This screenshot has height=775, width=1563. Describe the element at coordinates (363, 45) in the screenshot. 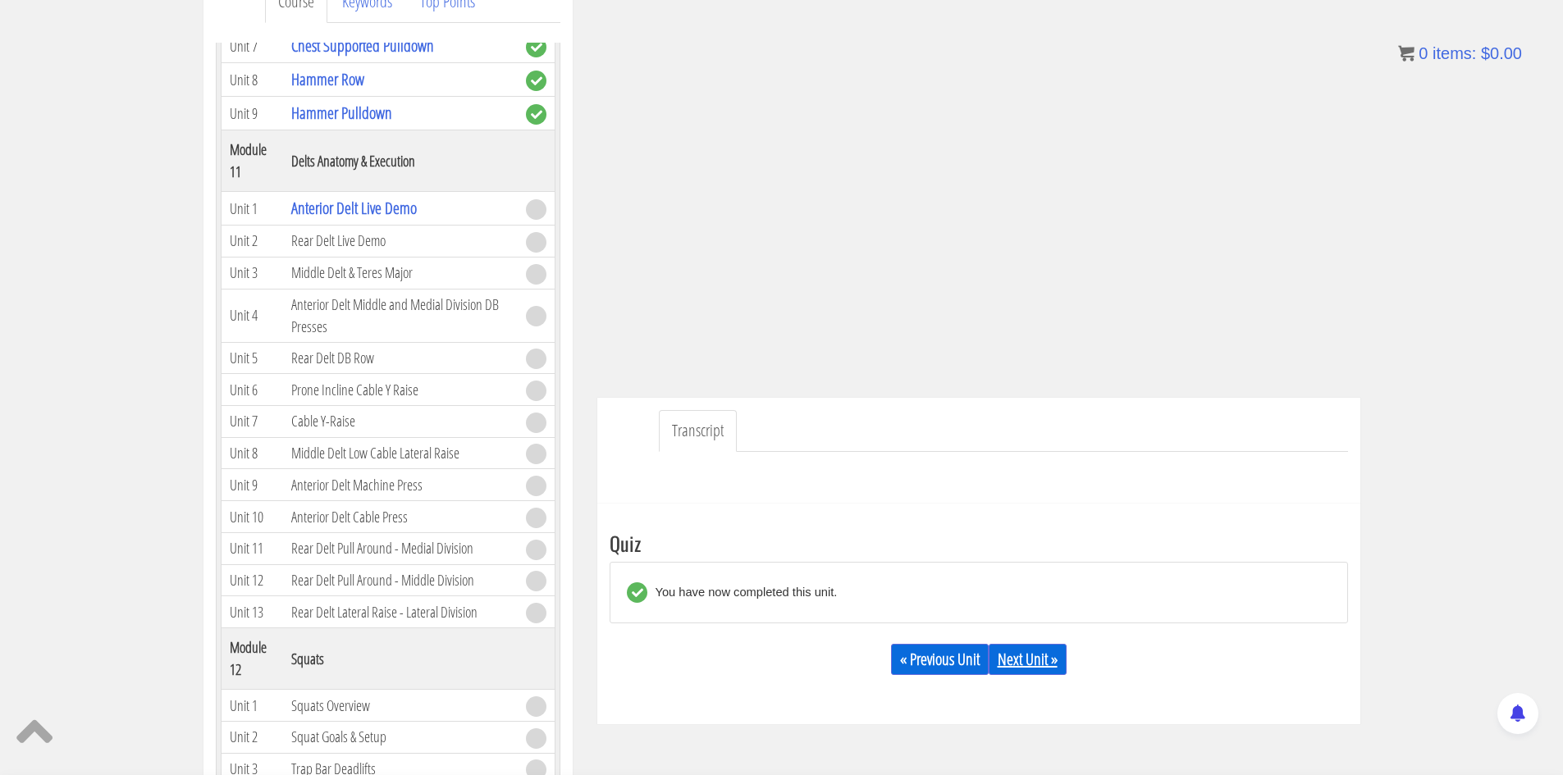

I see `a: Chest Supported Pulldown` at that location.